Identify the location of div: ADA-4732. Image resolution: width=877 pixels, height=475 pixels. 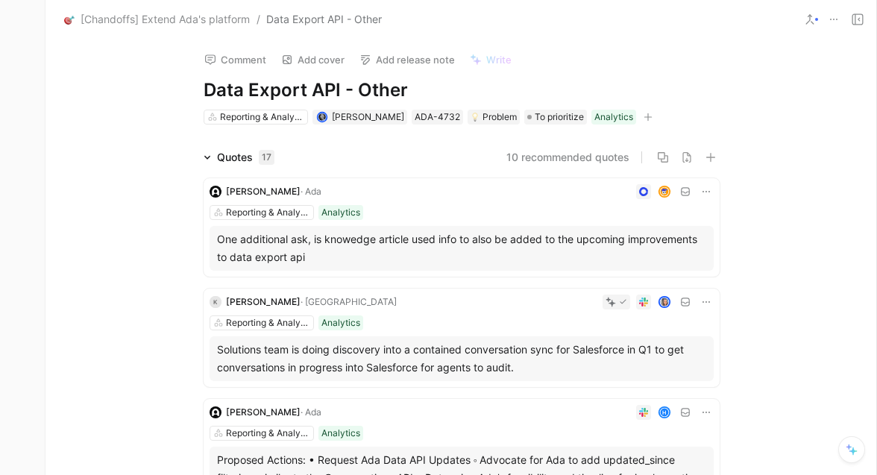
(437, 117).